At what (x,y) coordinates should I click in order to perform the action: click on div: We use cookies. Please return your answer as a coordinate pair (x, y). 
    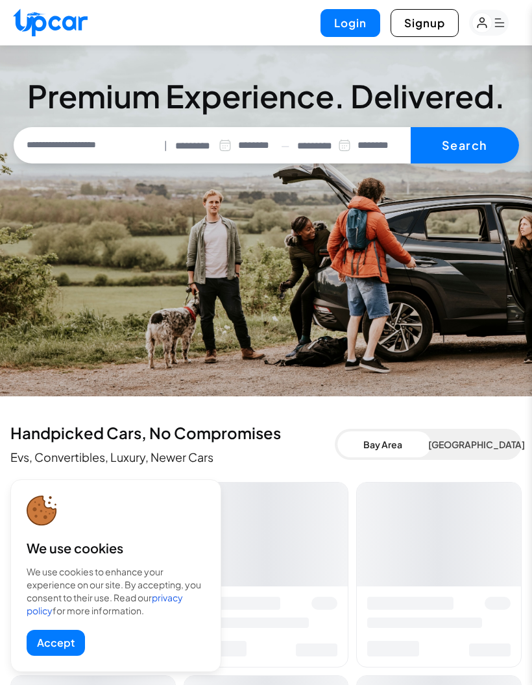
    Looking at the image, I should click on (115, 548).